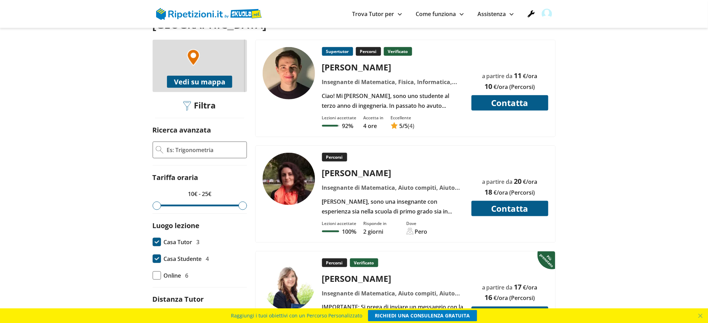  I want to click on span: 17, so click(518, 287).